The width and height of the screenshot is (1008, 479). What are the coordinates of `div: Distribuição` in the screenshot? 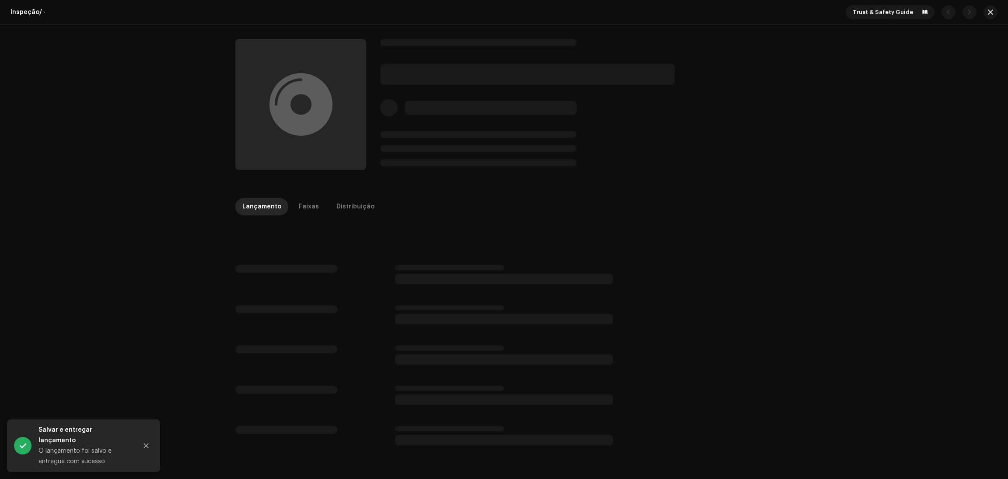 It's located at (355, 207).